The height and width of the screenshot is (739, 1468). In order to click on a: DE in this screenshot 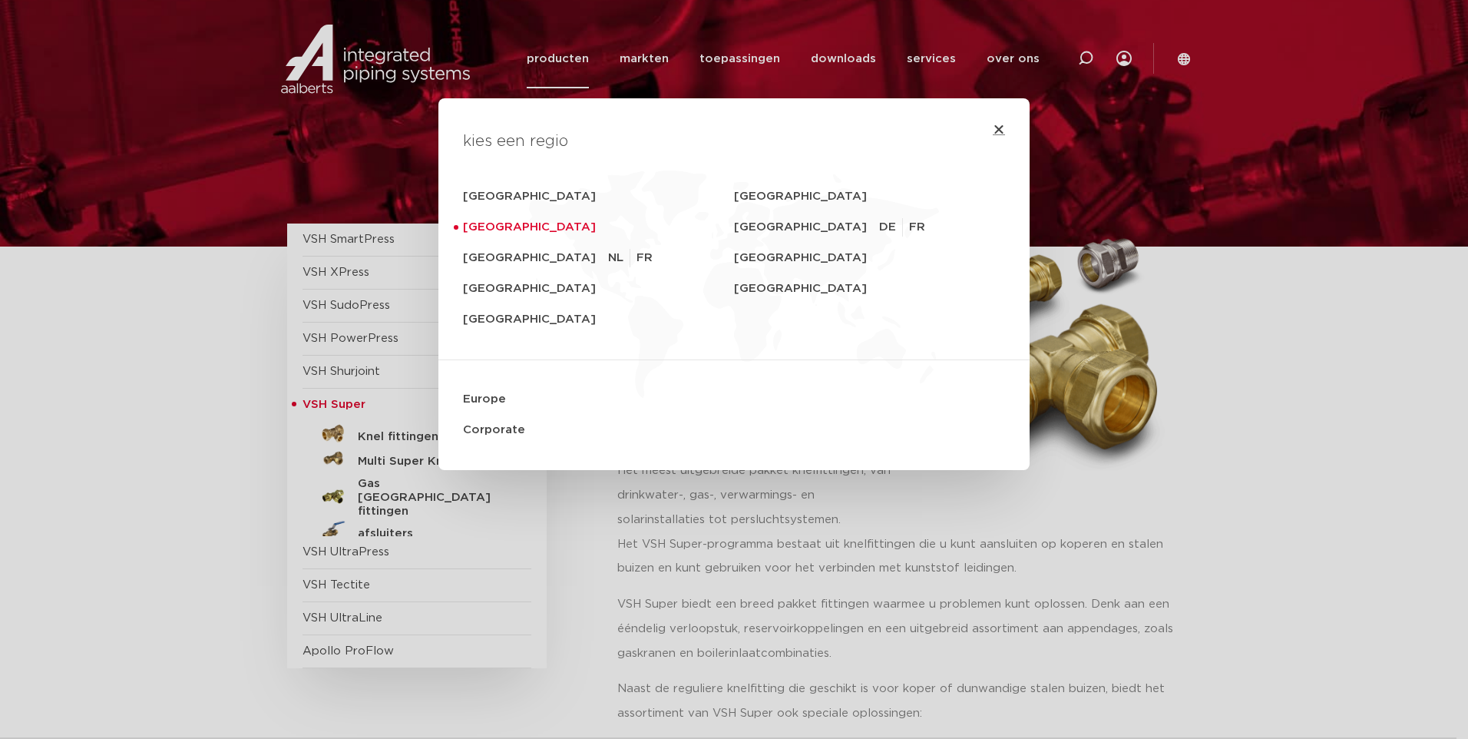, I will do `click(891, 227)`.